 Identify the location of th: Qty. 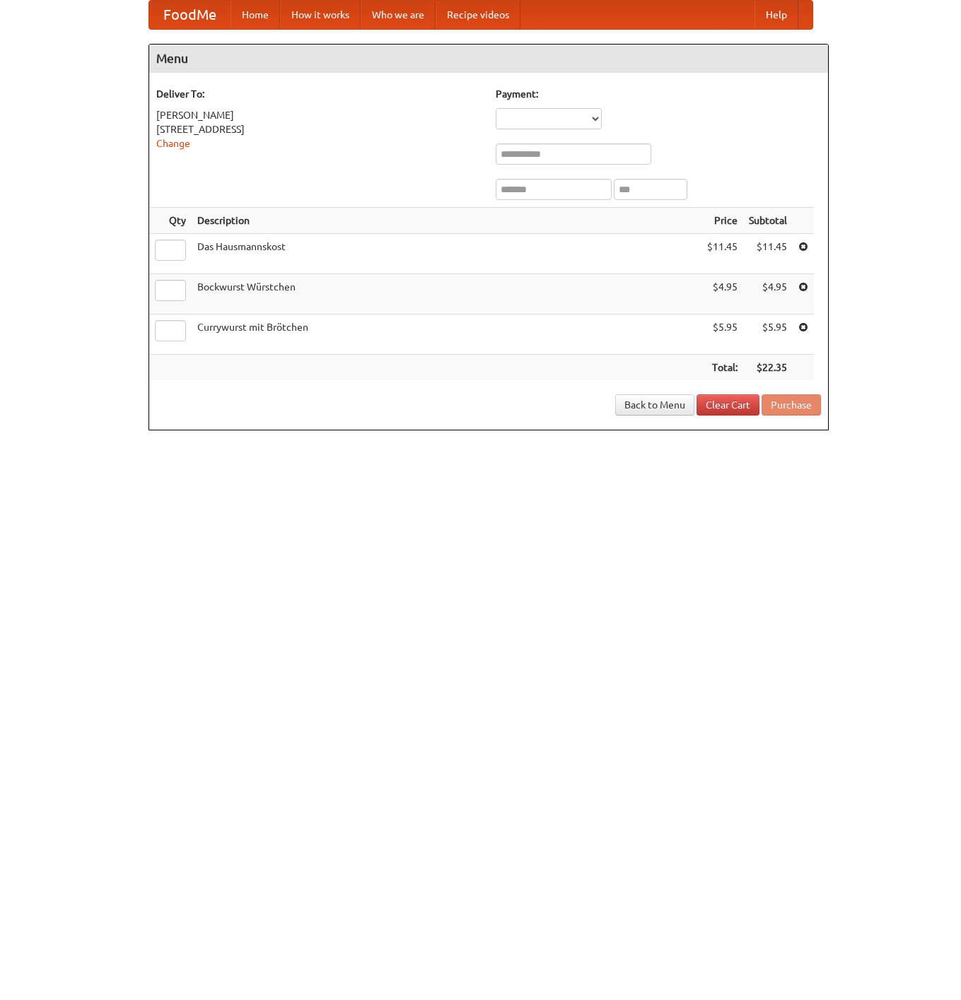
(170, 221).